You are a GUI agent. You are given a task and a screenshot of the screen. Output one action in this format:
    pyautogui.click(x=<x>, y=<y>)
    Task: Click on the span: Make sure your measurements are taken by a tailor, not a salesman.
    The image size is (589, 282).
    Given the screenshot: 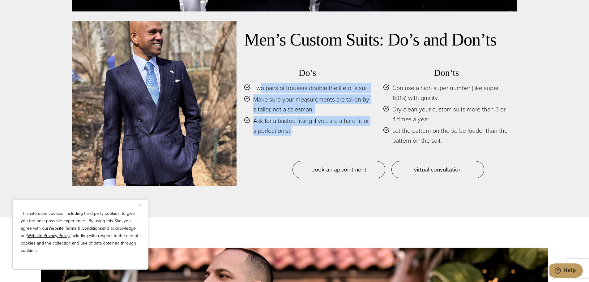 What is the action you would take?
    pyautogui.click(x=312, y=104)
    